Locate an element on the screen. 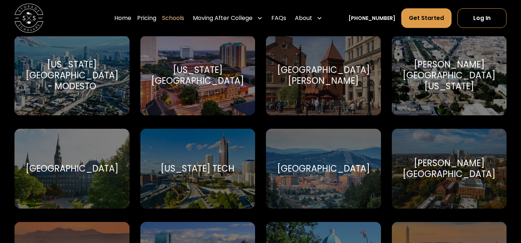 The width and height of the screenshot is (521, 243). a: Get Started is located at coordinates (427, 18).